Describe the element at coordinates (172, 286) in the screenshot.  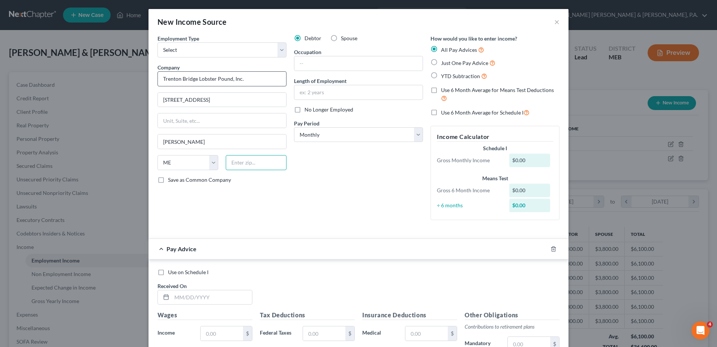
I see `span: Received On` at that location.